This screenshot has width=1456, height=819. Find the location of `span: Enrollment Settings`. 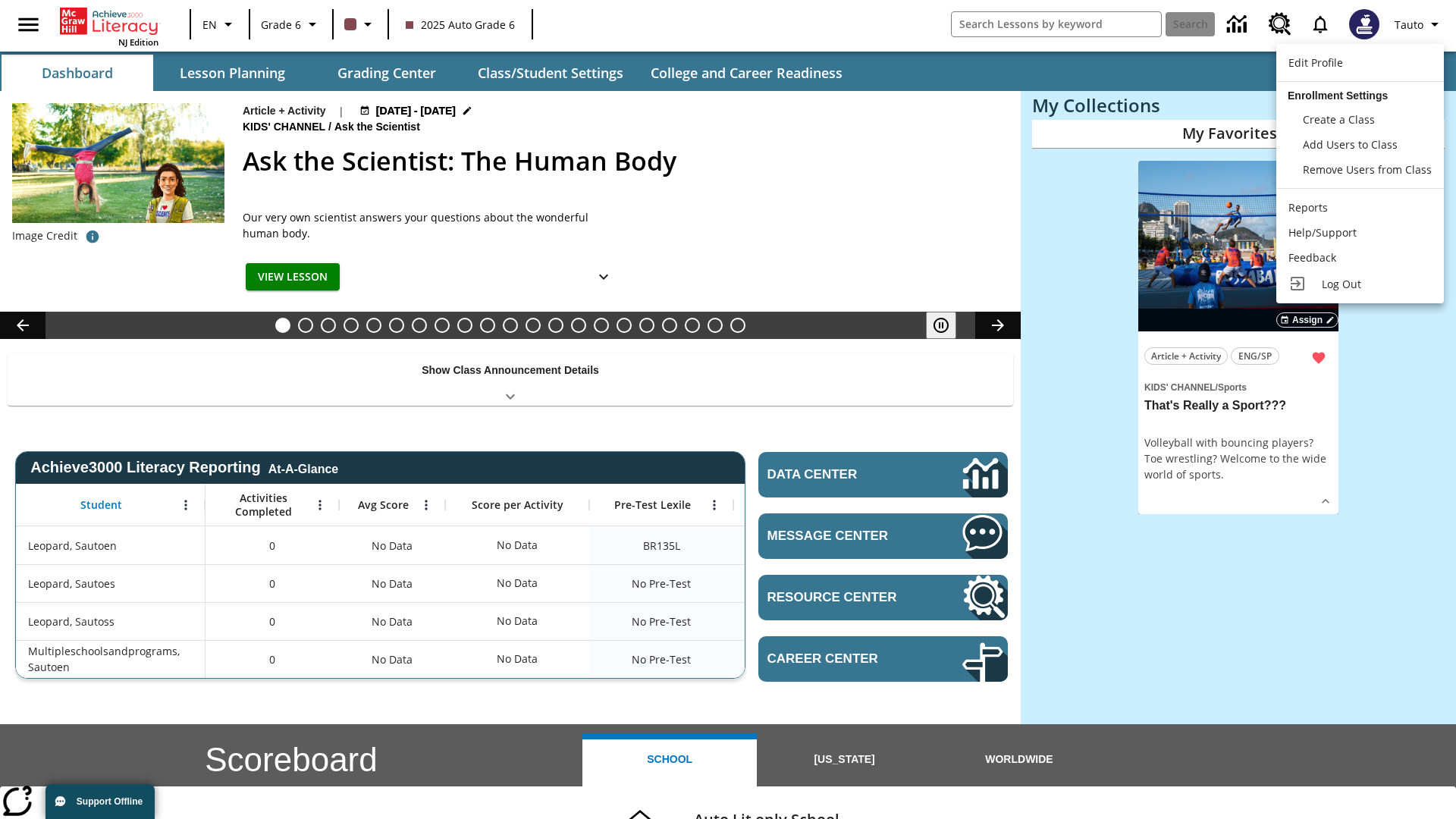

span: Enrollment Settings is located at coordinates (1338, 95).